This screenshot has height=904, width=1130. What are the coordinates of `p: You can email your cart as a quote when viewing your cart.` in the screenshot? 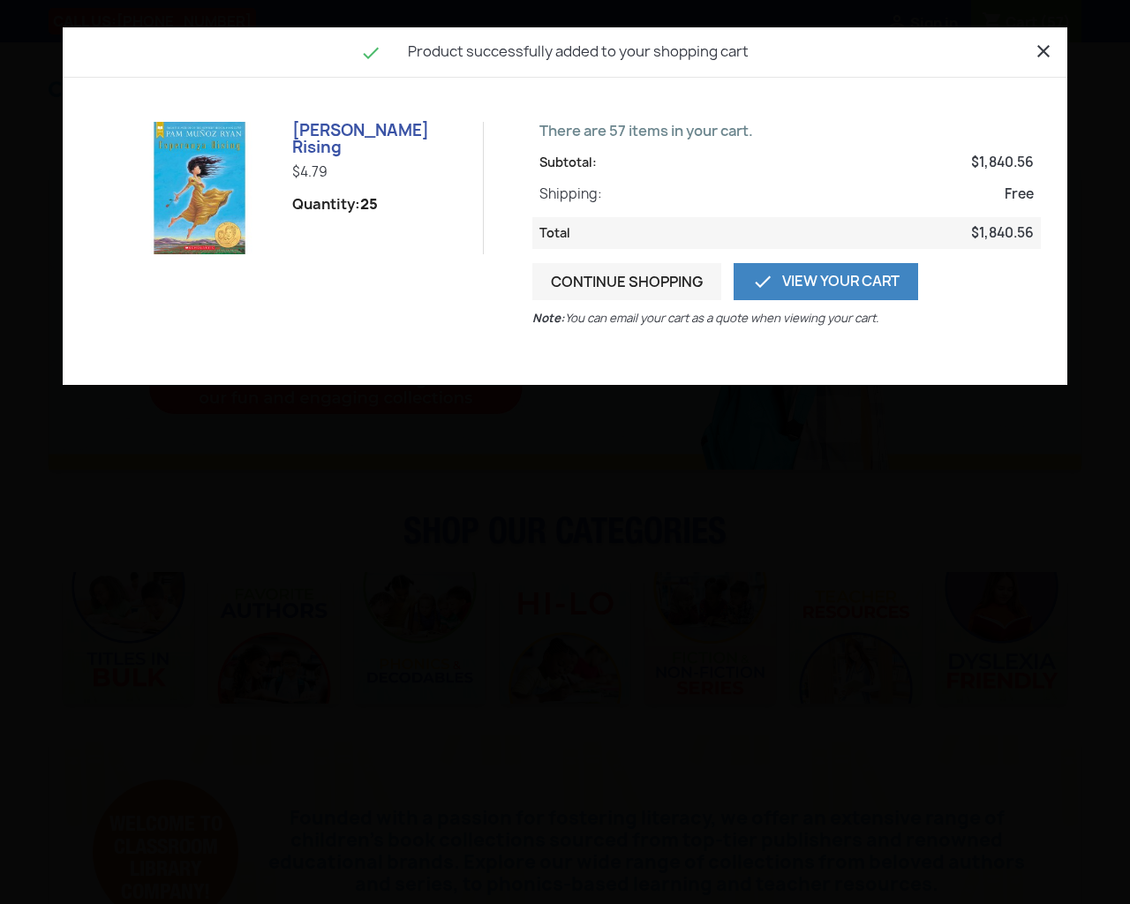 It's located at (709, 318).